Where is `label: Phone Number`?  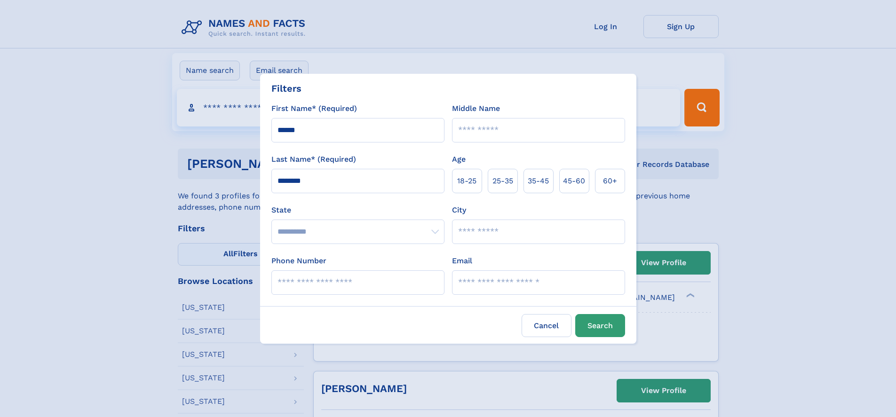
label: Phone Number is located at coordinates (299, 261).